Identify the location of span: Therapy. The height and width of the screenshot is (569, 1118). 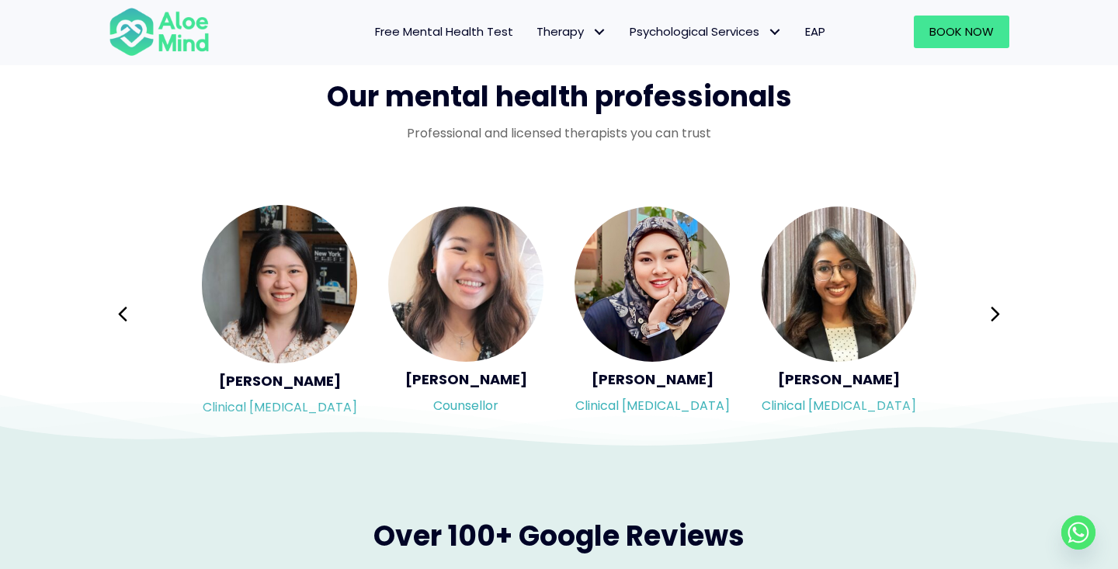
(572, 31).